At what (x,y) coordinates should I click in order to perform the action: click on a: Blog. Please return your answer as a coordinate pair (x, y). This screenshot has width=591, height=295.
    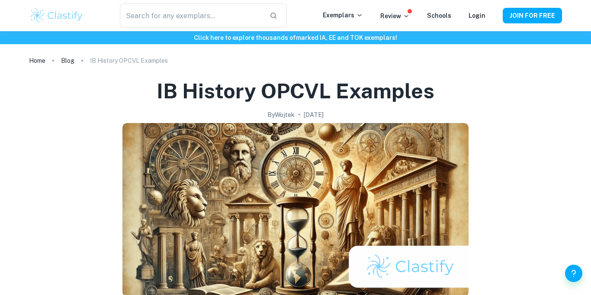
    Looking at the image, I should click on (67, 61).